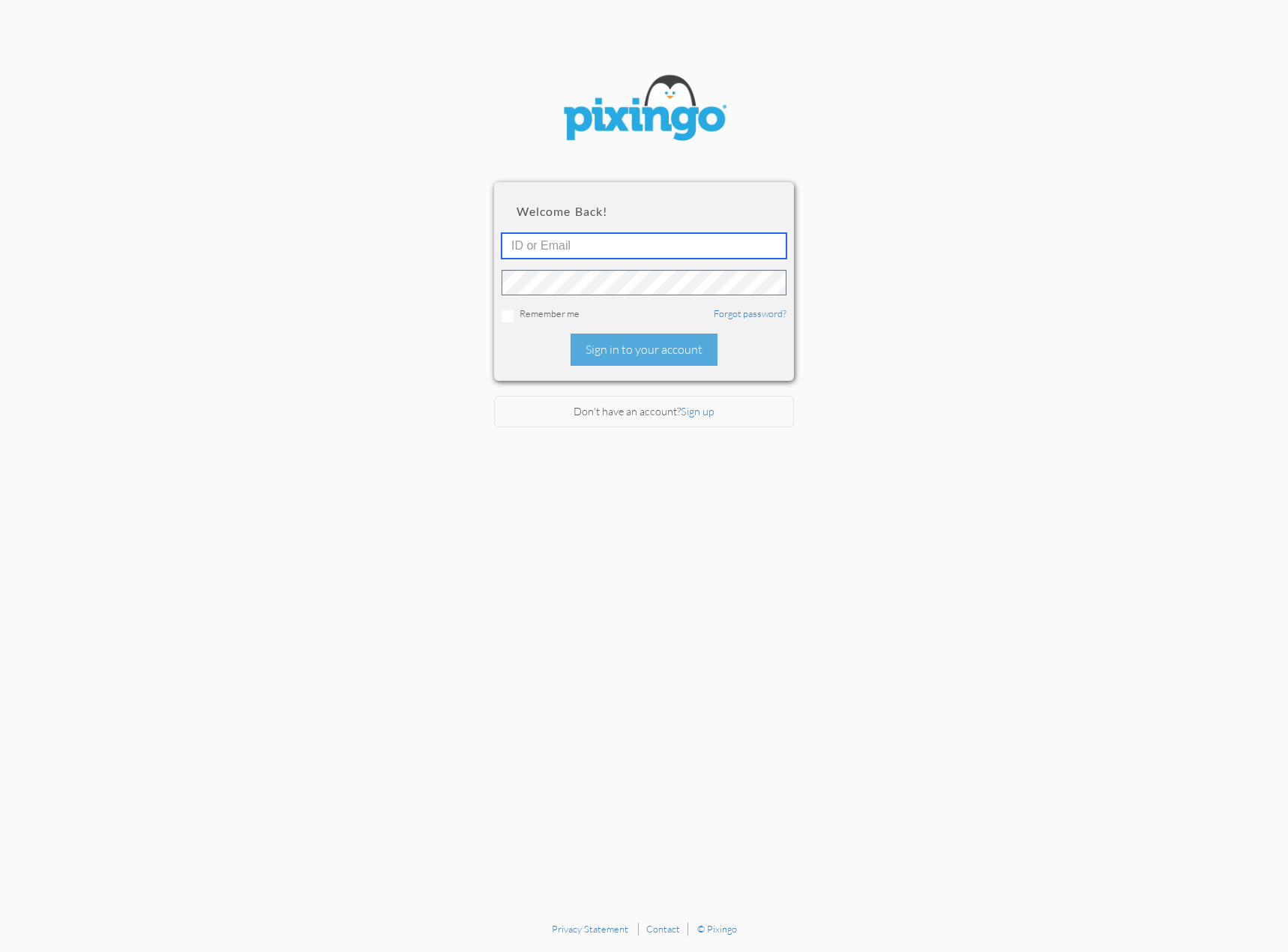 Image resolution: width=1288 pixels, height=952 pixels. What do you see at coordinates (644, 246) in the screenshot?
I see `input: ID or Email` at bounding box center [644, 246].